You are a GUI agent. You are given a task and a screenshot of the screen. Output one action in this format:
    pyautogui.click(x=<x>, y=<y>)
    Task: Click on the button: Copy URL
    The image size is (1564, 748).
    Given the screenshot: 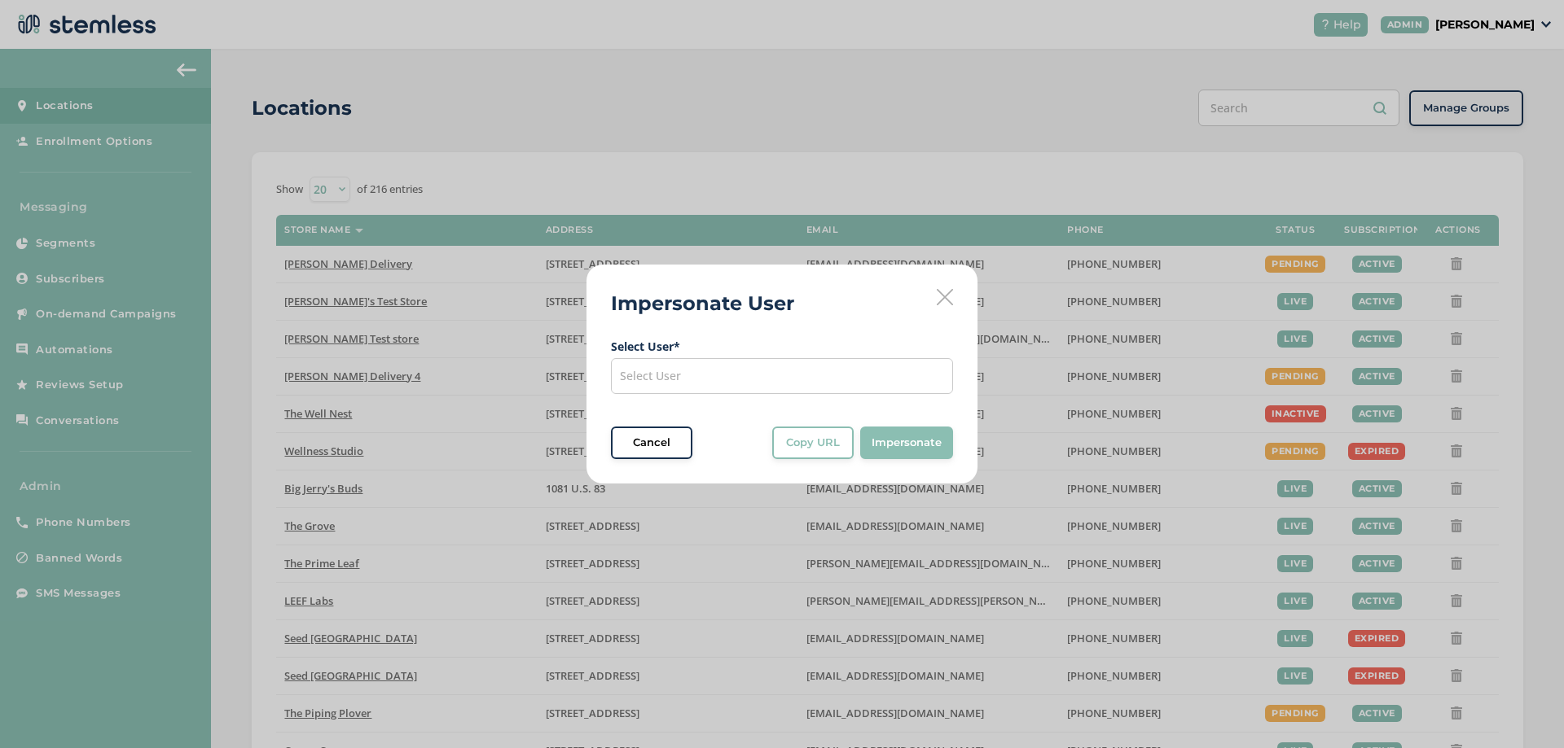 What is the action you would take?
    pyautogui.click(x=813, y=443)
    